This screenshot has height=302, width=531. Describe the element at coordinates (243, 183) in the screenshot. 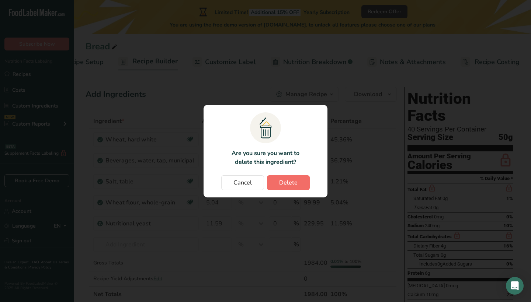

I see `button: Cancel` at that location.